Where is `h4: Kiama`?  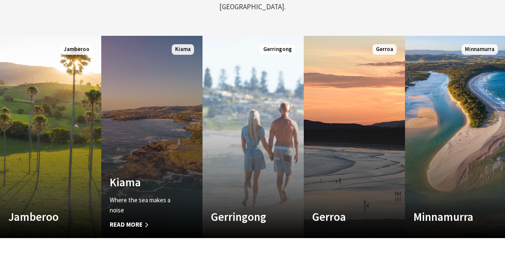
h4: Kiama is located at coordinates (144, 182).